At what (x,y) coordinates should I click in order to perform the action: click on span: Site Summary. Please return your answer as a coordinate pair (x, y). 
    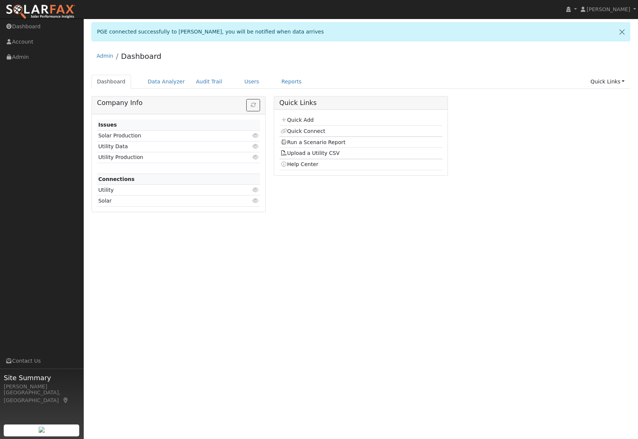
    Looking at the image, I should click on (42, 377).